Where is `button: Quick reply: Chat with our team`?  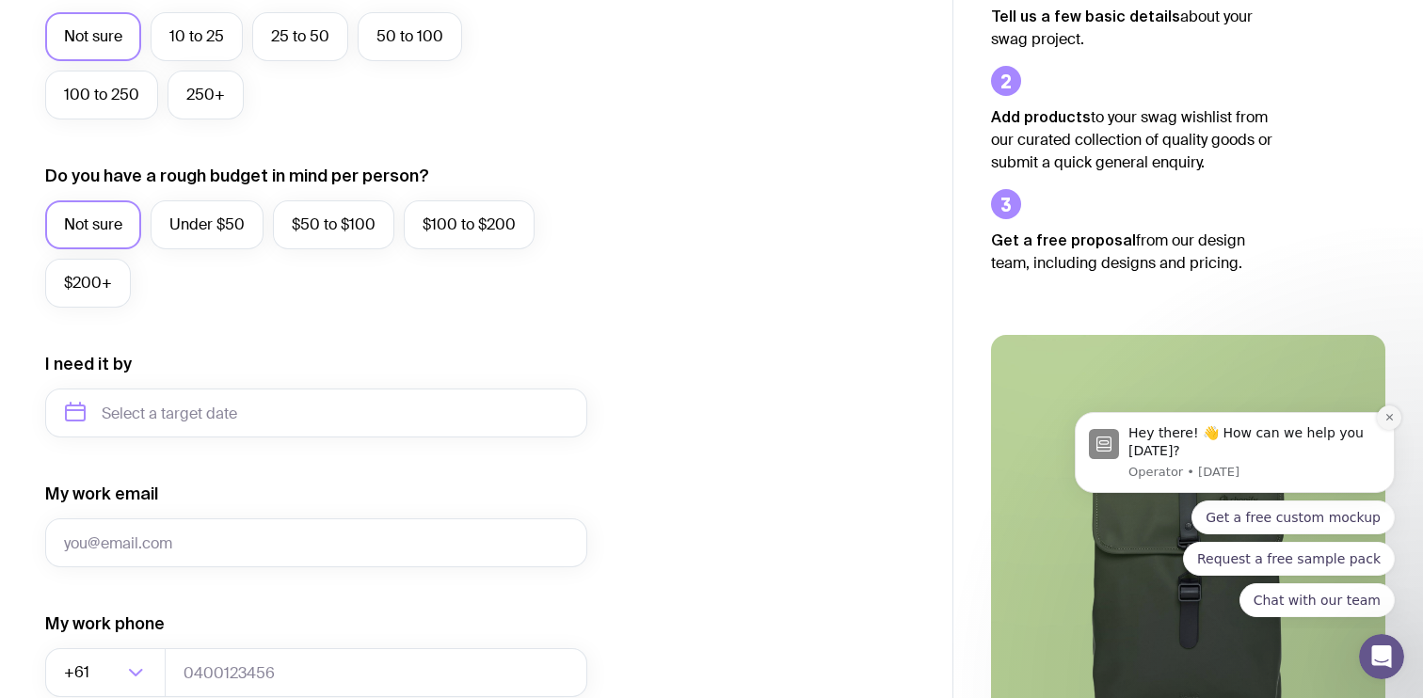 button: Quick reply: Chat with our team is located at coordinates (270, 205).